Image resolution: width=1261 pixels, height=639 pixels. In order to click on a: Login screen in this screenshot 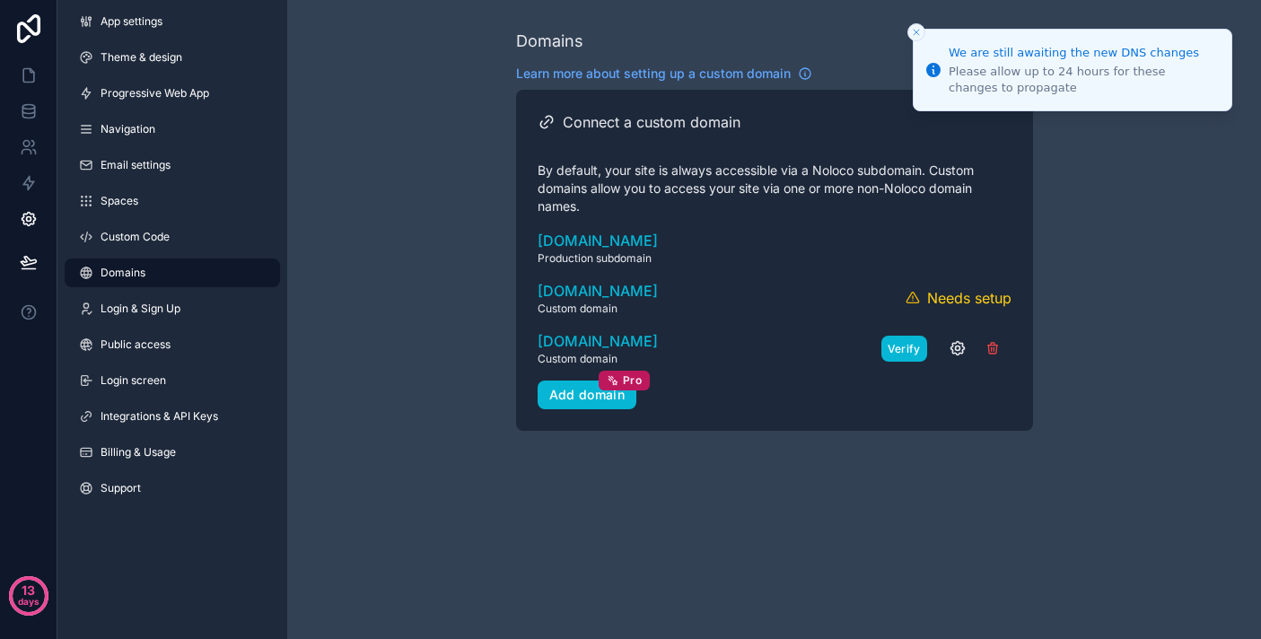, I will do `click(172, 381)`.